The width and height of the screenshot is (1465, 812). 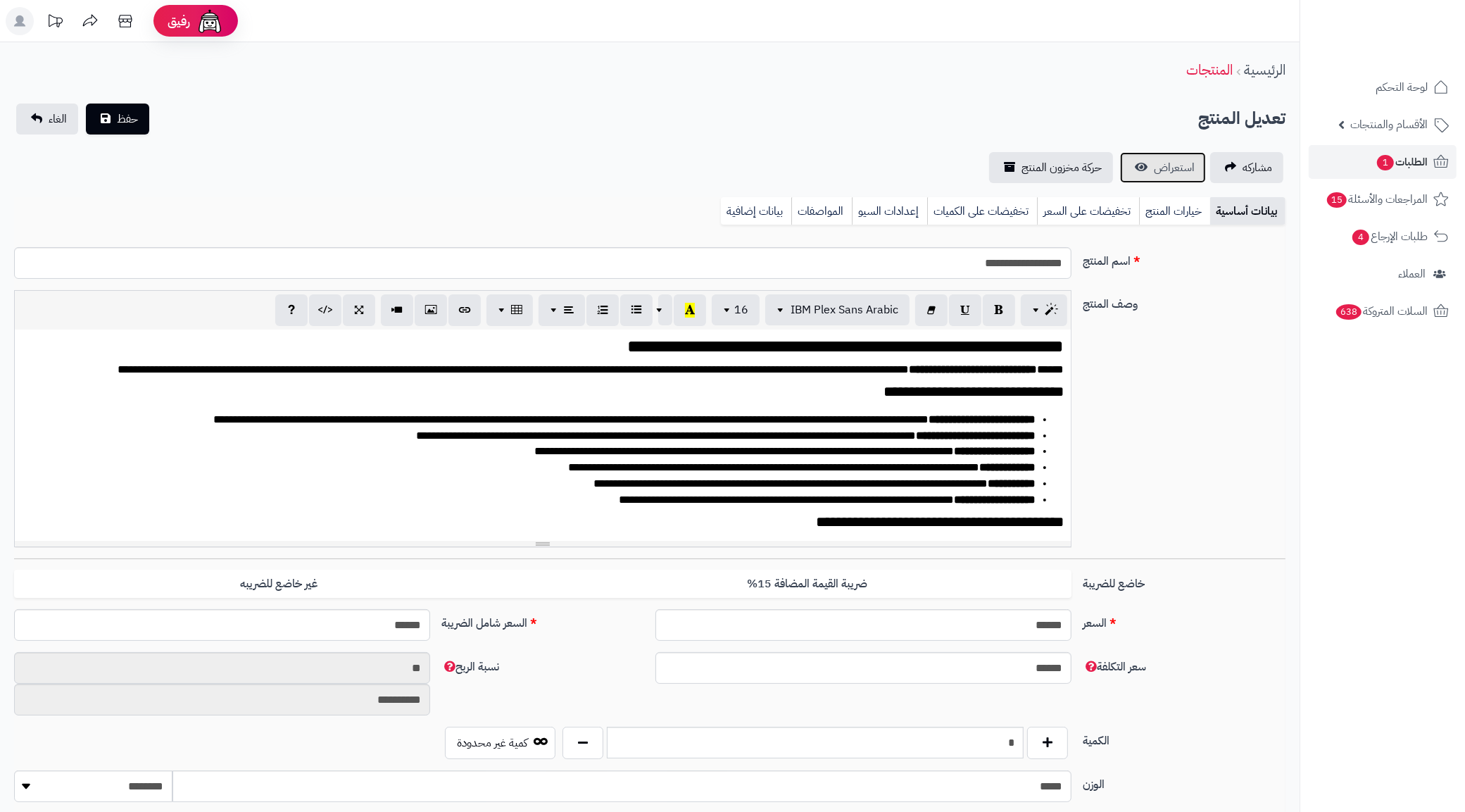 What do you see at coordinates (1185, 258) in the screenshot?
I see `label: اسم المنتج` at bounding box center [1185, 258].